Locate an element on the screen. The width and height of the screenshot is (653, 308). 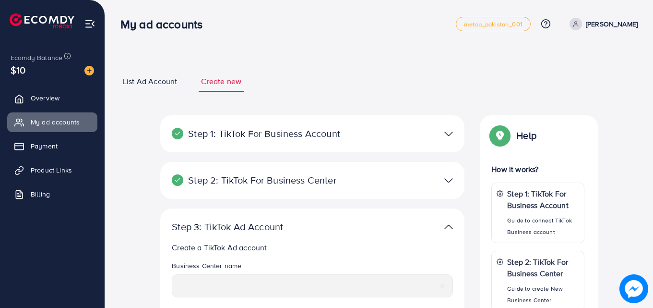
h3: My ad accounts is located at coordinates (165, 24).